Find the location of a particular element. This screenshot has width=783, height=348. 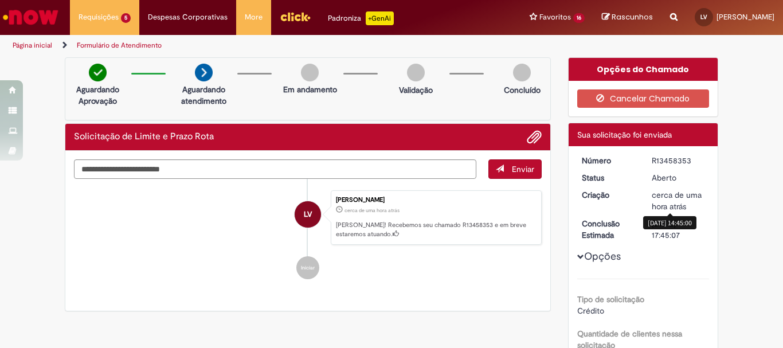

div: Aberto is located at coordinates (678, 178).